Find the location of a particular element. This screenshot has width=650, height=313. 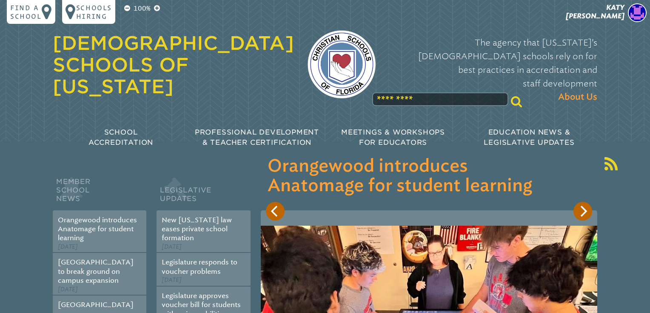

h3: Orangewood introduces Anatomage for student learning is located at coordinates (429, 176).